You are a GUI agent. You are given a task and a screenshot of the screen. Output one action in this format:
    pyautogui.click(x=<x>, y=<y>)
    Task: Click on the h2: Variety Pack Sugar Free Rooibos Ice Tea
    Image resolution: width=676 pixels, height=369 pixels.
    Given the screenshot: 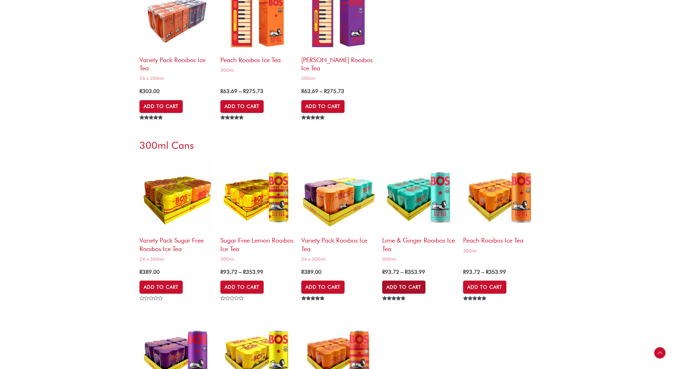 What is the action you would take?
    pyautogui.click(x=176, y=242)
    